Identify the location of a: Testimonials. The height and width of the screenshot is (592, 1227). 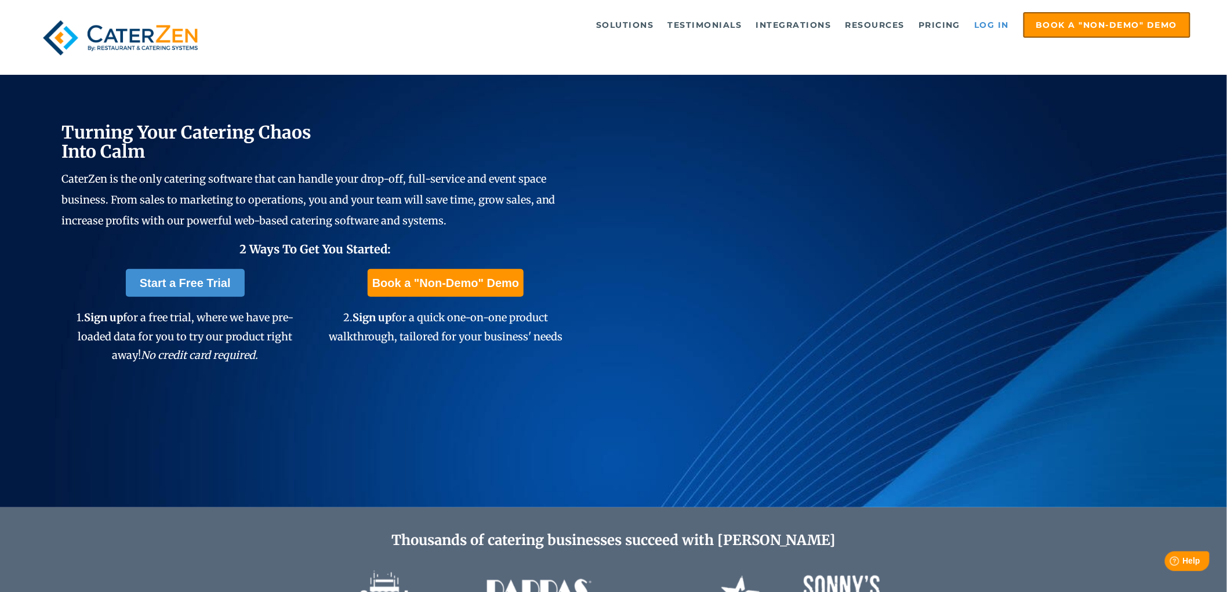
(705, 25).